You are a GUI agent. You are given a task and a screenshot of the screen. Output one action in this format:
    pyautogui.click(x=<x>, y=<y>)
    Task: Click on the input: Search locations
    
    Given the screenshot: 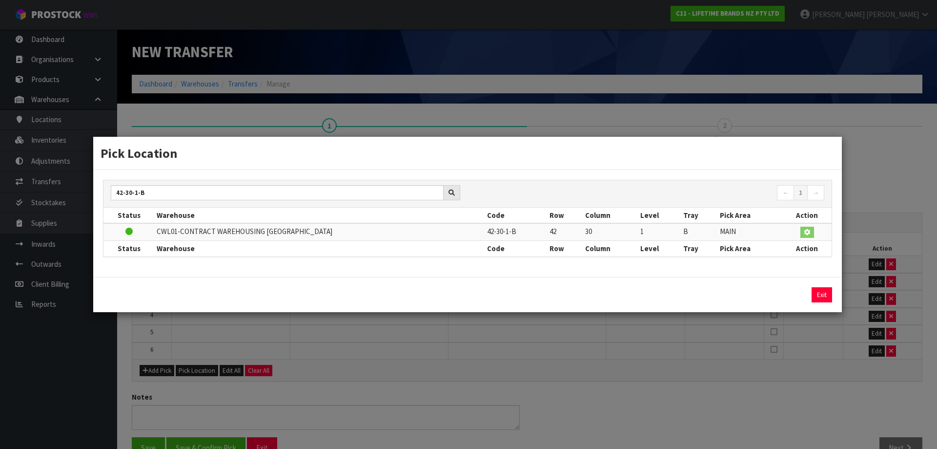 What is the action you would take?
    pyautogui.click(x=277, y=192)
    